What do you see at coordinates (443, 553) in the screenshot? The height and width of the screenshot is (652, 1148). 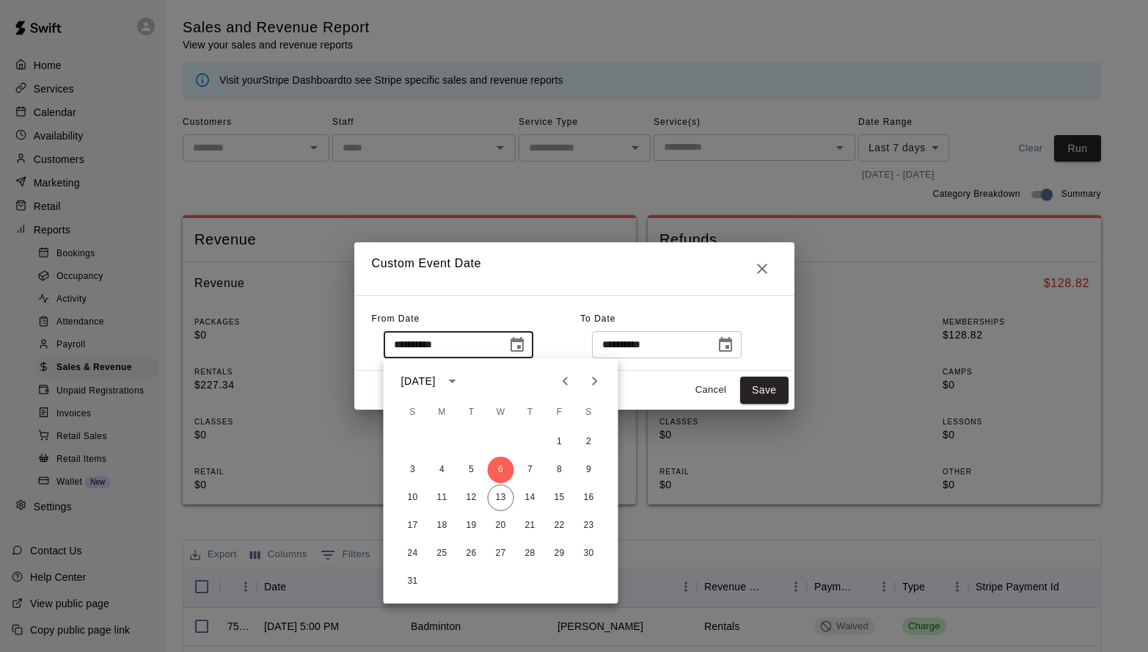 I see `button: 25` at bounding box center [443, 553].